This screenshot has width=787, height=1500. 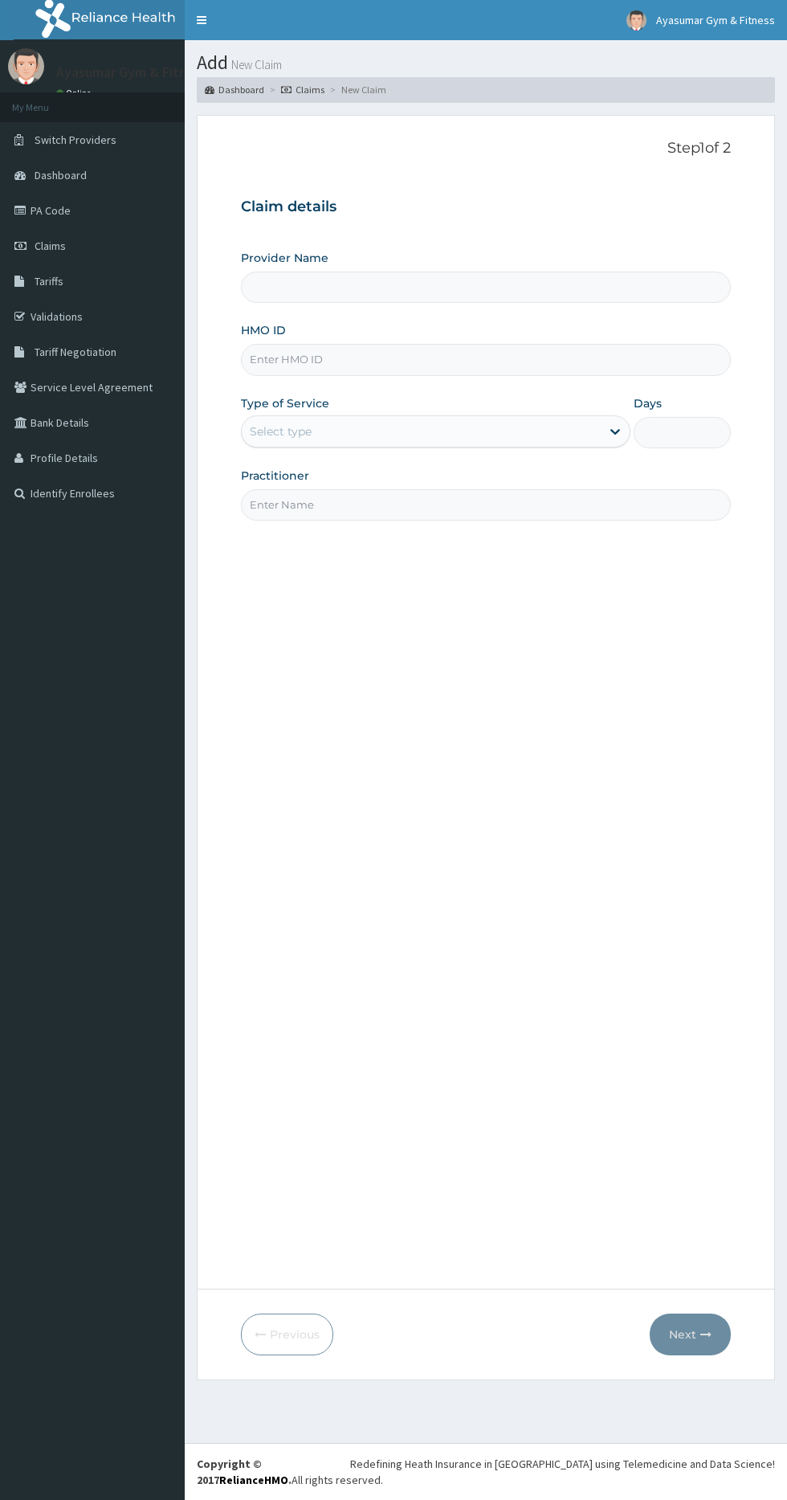 What do you see at coordinates (49, 281) in the screenshot?
I see `span: Tariffs` at bounding box center [49, 281].